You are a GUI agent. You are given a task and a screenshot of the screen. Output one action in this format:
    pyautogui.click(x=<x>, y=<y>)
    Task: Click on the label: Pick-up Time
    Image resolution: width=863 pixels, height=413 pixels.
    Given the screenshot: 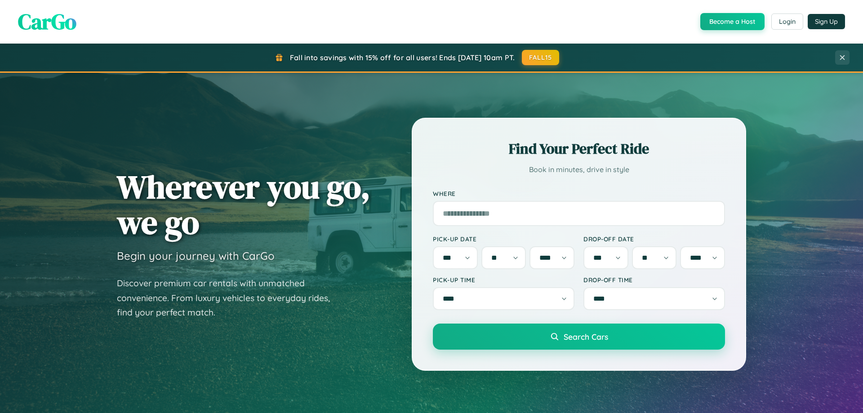 What is the action you would take?
    pyautogui.click(x=504, y=280)
    